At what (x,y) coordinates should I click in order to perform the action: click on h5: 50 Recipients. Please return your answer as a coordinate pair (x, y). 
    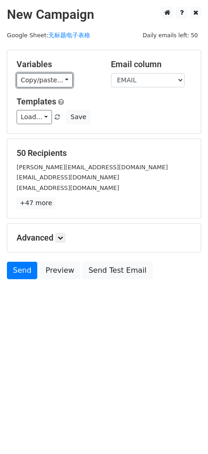
    Looking at the image, I should click on (104, 153).